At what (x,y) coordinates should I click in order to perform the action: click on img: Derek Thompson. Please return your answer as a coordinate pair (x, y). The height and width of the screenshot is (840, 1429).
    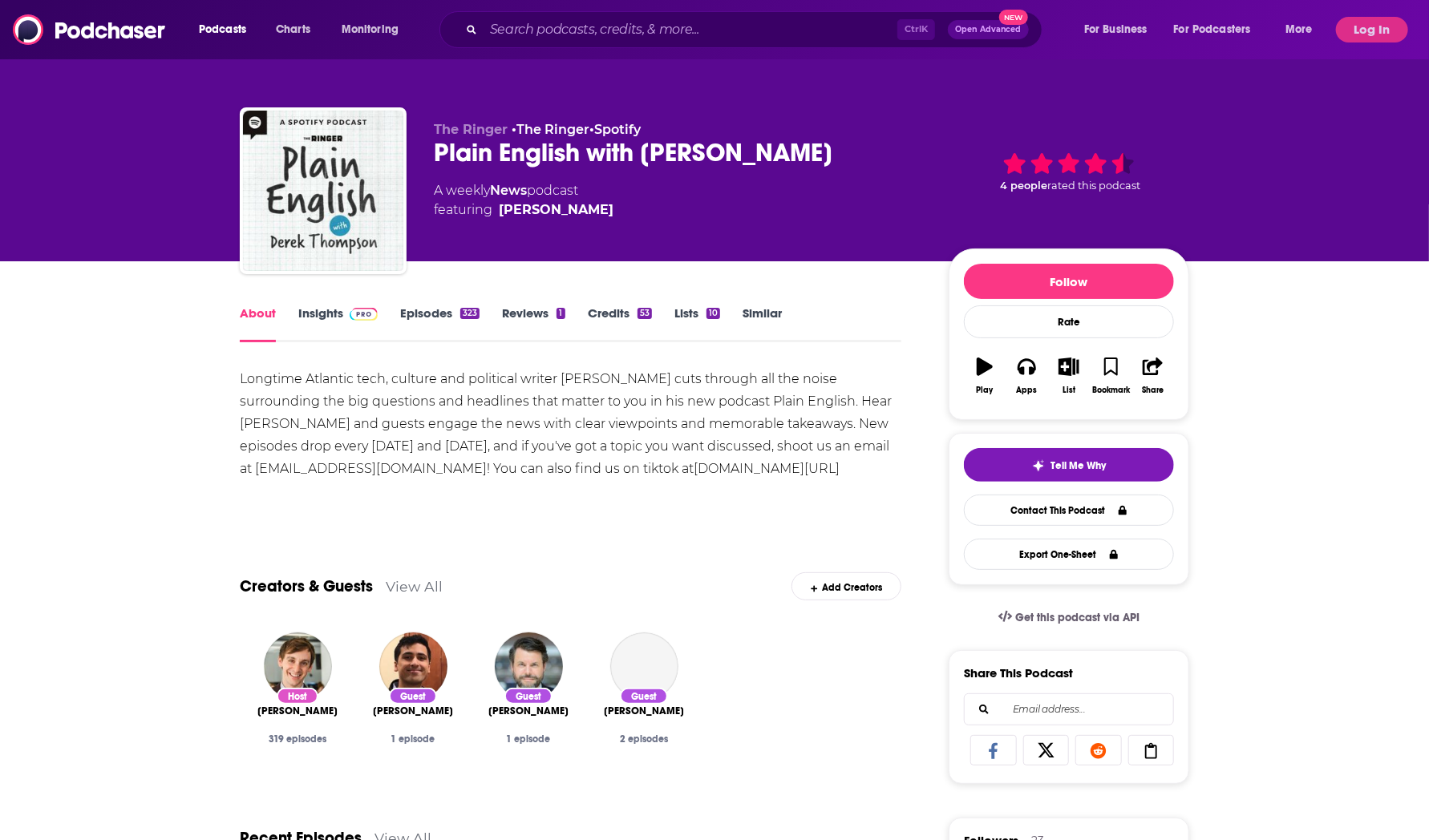
    Looking at the image, I should click on (297, 666).